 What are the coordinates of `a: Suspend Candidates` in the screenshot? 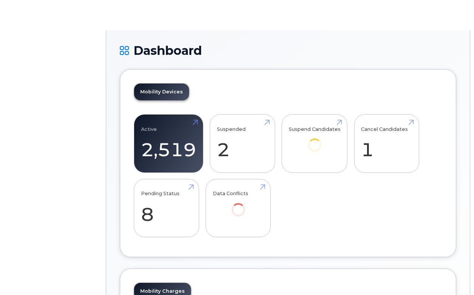 It's located at (314, 140).